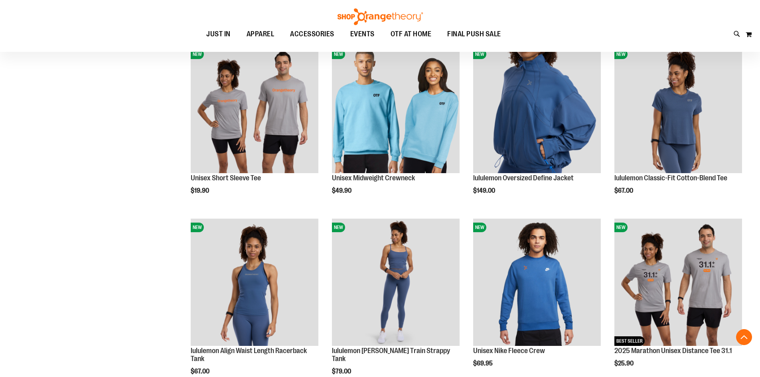 The width and height of the screenshot is (760, 377). Describe the element at coordinates (411, 34) in the screenshot. I see `a: OTF AT HOME` at that location.